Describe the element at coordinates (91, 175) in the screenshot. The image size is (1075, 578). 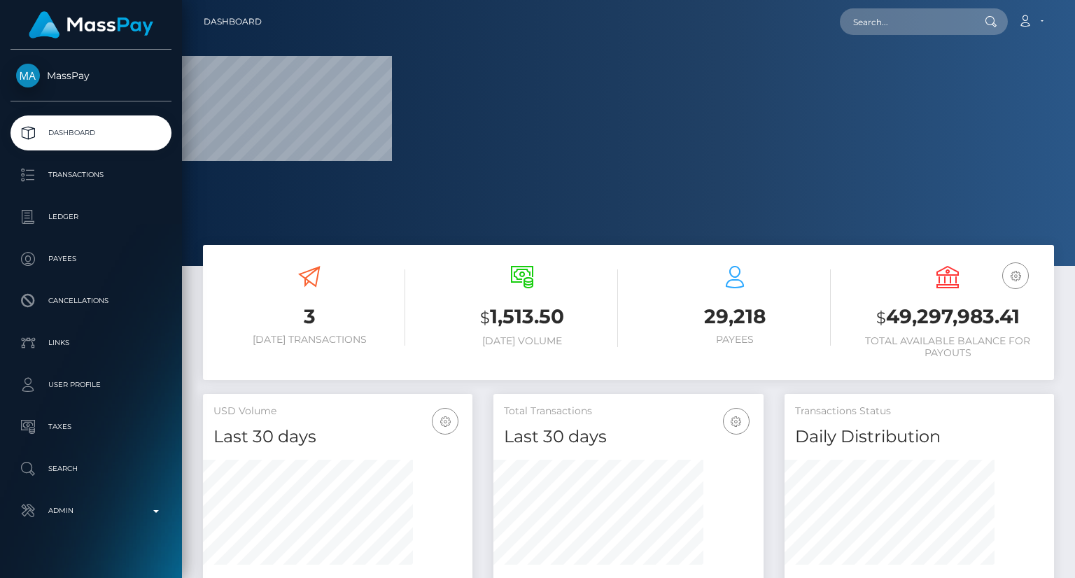
I see `p: Transactions` at that location.